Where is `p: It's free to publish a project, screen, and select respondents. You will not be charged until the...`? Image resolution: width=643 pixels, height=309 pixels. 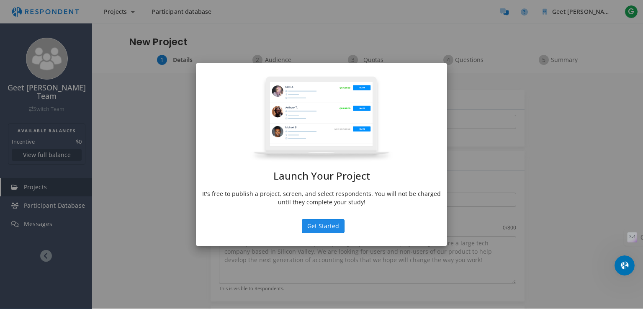 p: It's free to publish a project, screen, and select respondents. You will not be charged until the... is located at coordinates (321, 198).